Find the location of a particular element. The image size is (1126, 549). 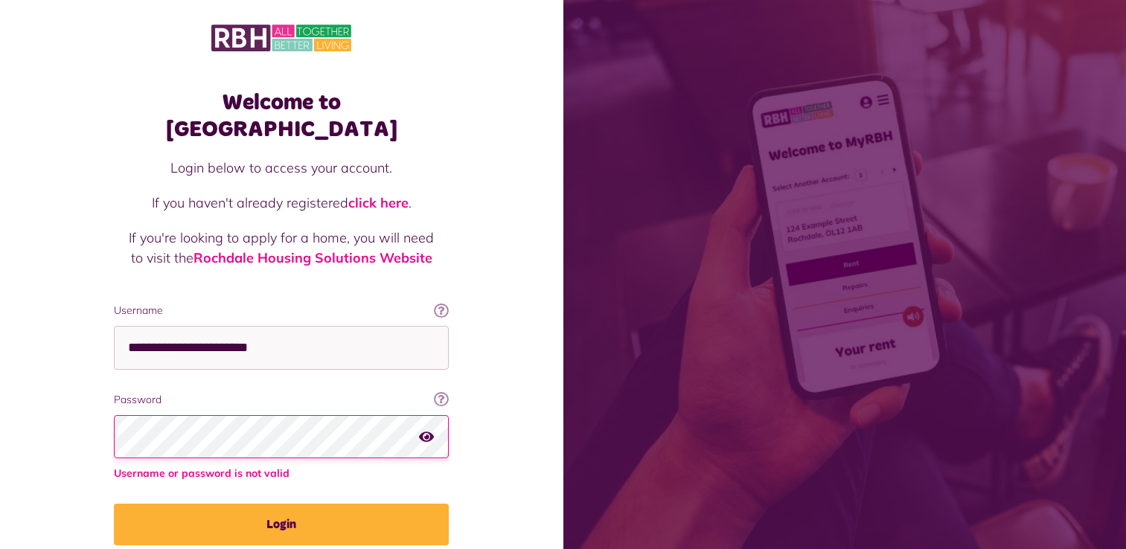

p: If you're looking to apply for a home, you will need to visit the is located at coordinates (281, 248).